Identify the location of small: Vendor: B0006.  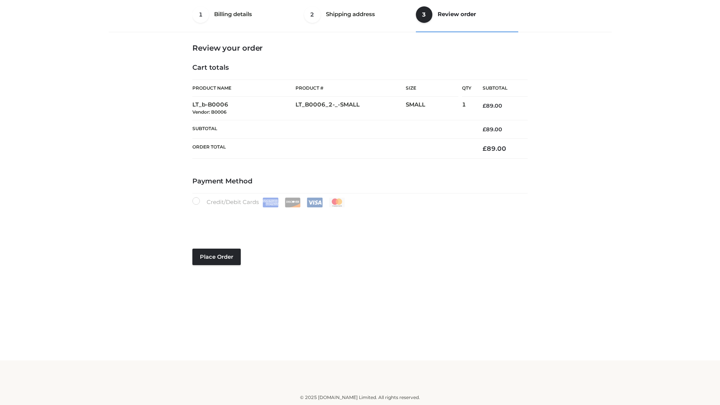
(209, 112).